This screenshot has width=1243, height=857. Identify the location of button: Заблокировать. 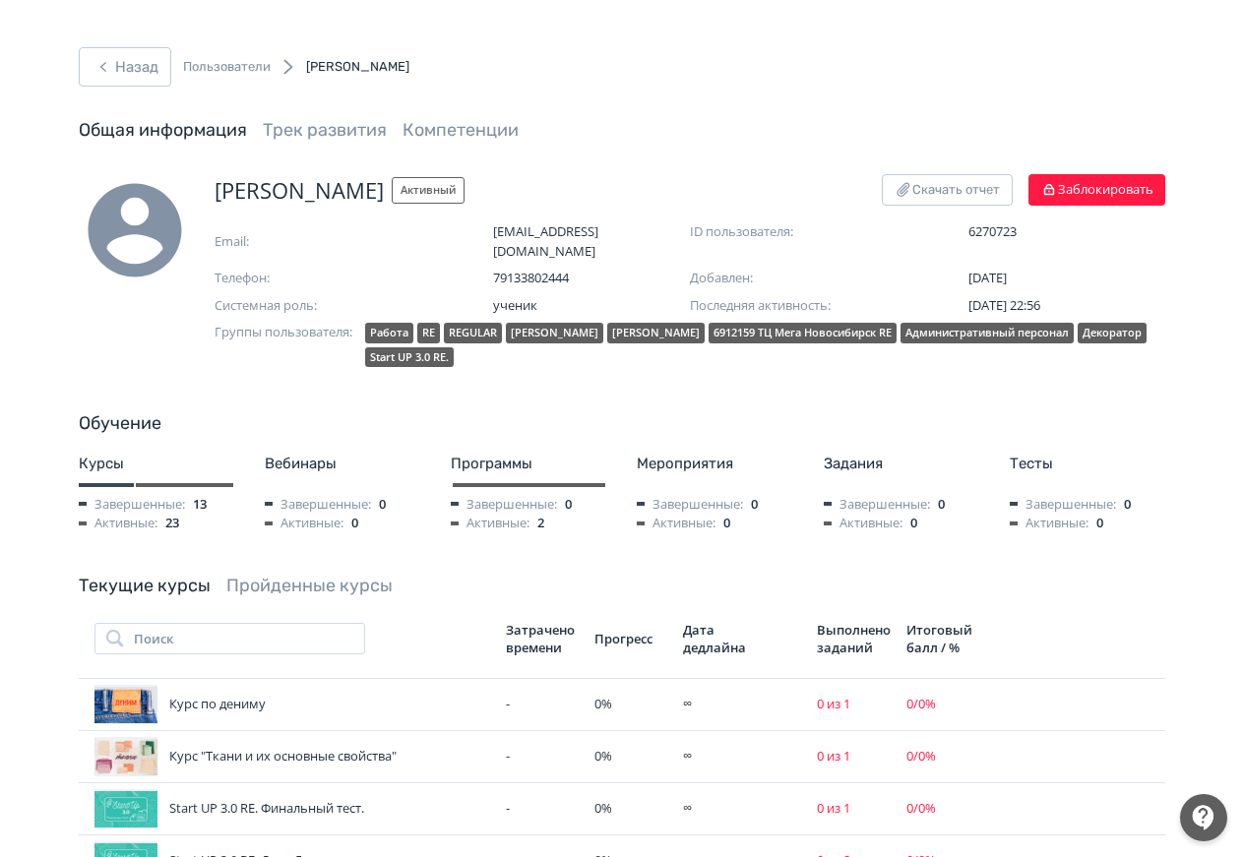
(1096, 190).